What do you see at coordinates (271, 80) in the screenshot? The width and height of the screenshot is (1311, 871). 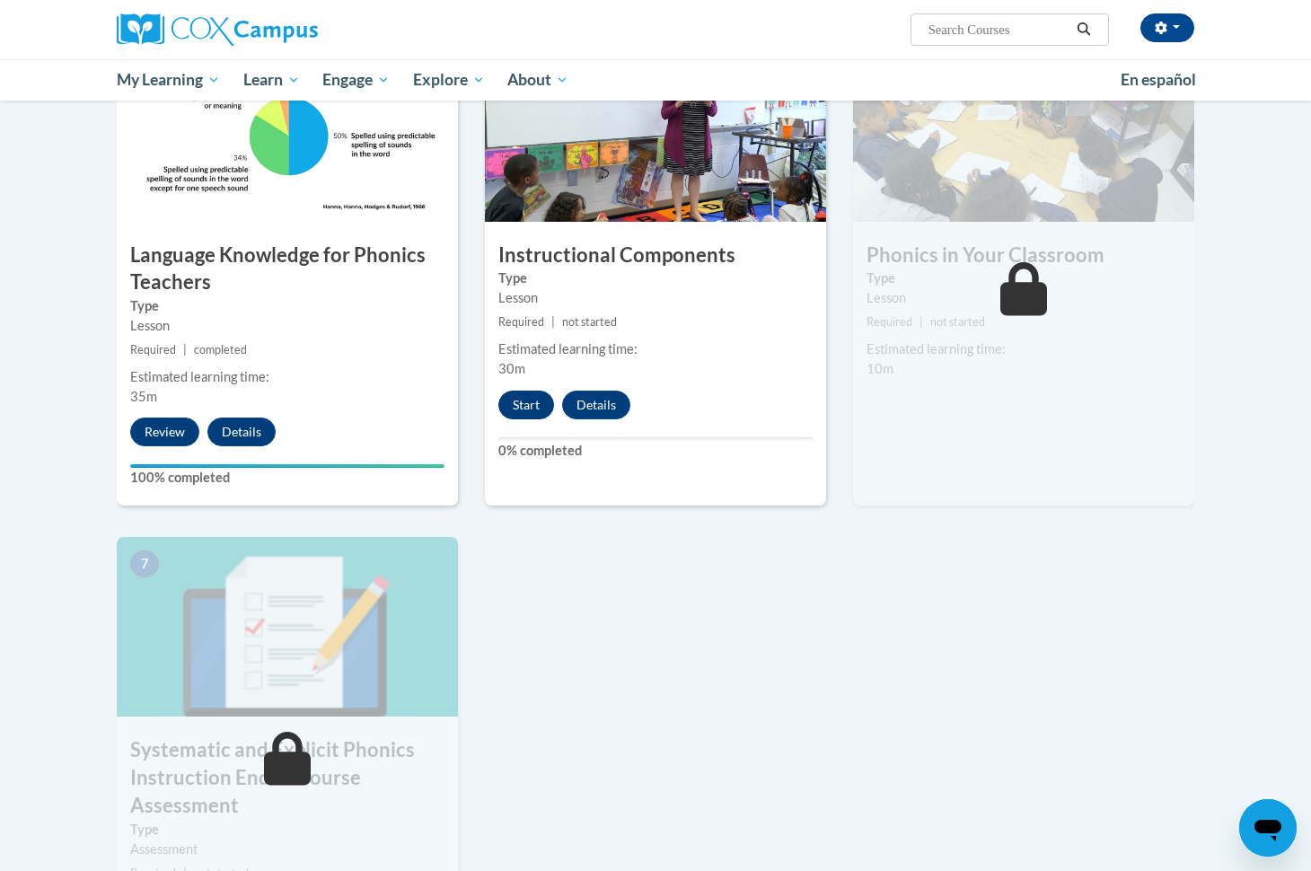 I see `span: Learn` at bounding box center [271, 80].